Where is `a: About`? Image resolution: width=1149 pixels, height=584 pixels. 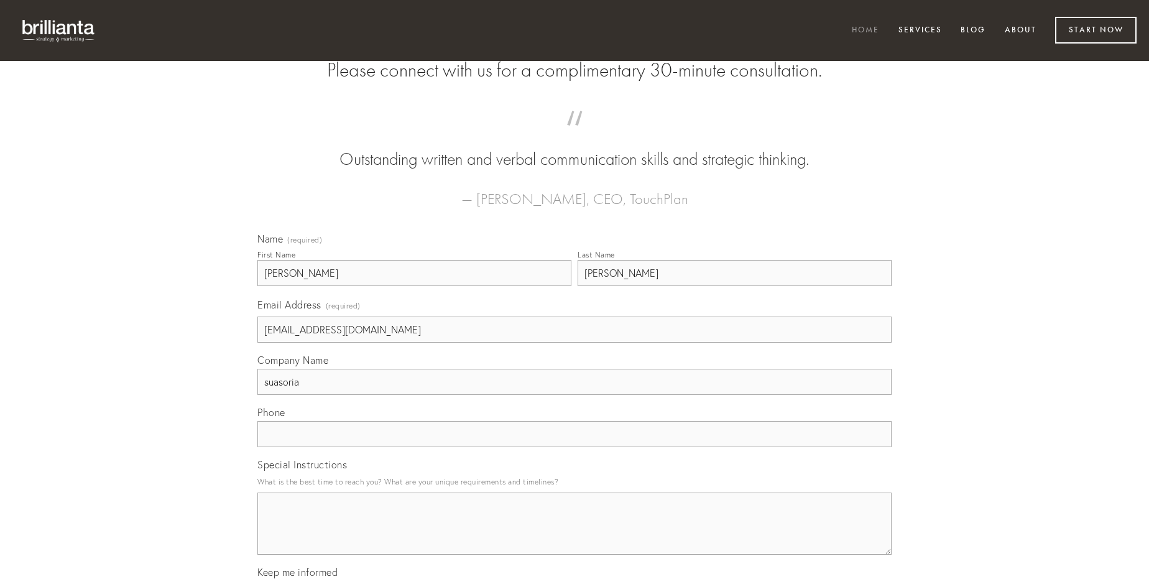 a: About is located at coordinates (1021, 30).